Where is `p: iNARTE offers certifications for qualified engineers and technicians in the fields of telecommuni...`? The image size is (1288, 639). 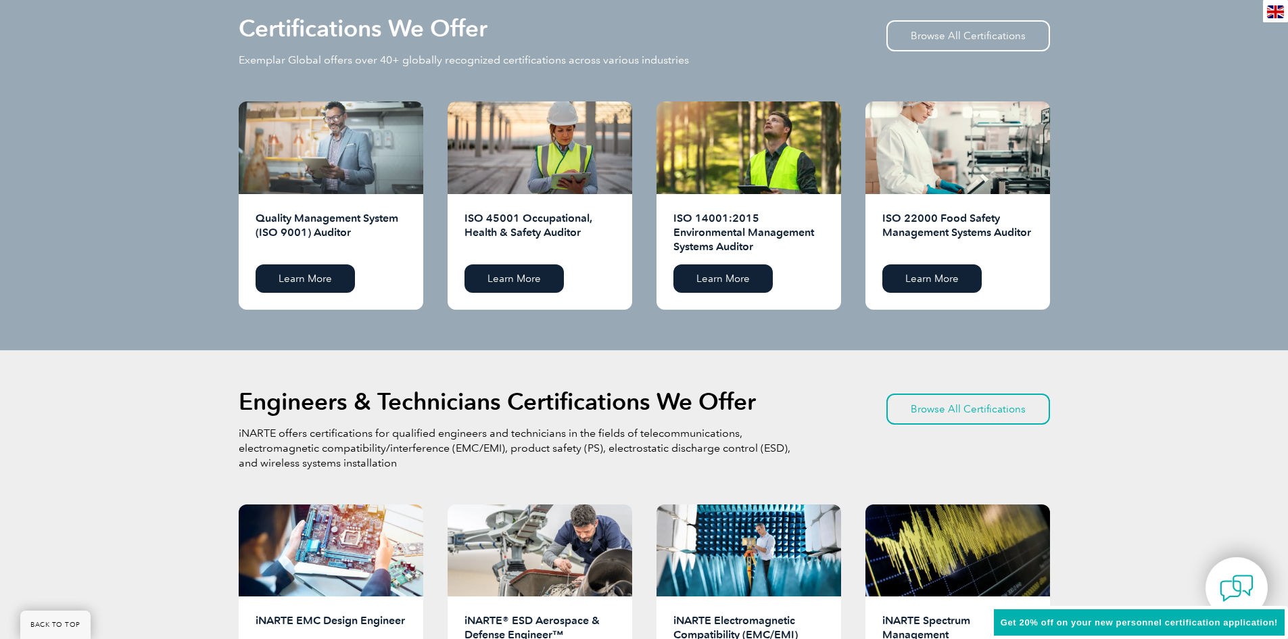
p: iNARTE offers certifications for qualified engineers and technicians in the fields of telecommuni... is located at coordinates (516, 448).